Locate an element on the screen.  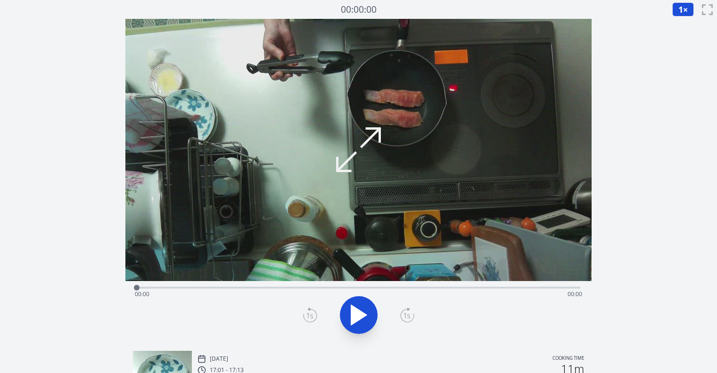
a: 00:00:00 is located at coordinates (359, 9).